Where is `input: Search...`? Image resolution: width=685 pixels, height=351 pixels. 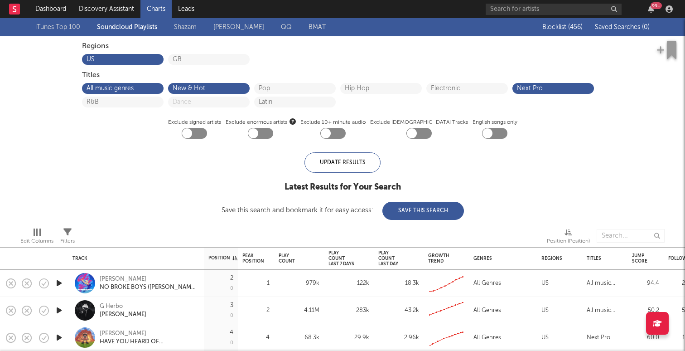
input: Search... is located at coordinates (631, 236).